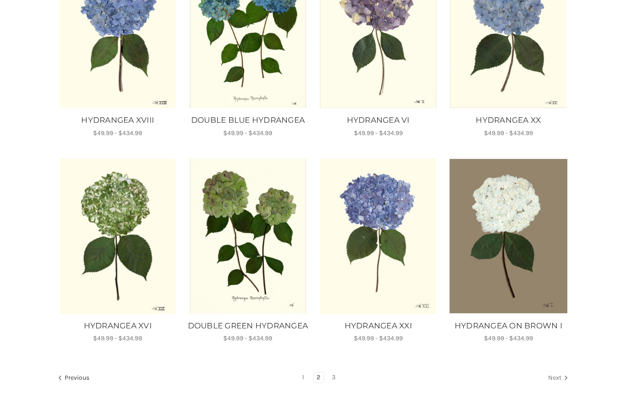 Image resolution: width=626 pixels, height=420 pixels. I want to click on a: HYDRANGEA XX, Price range from $49.99 to $434.99, so click(508, 121).